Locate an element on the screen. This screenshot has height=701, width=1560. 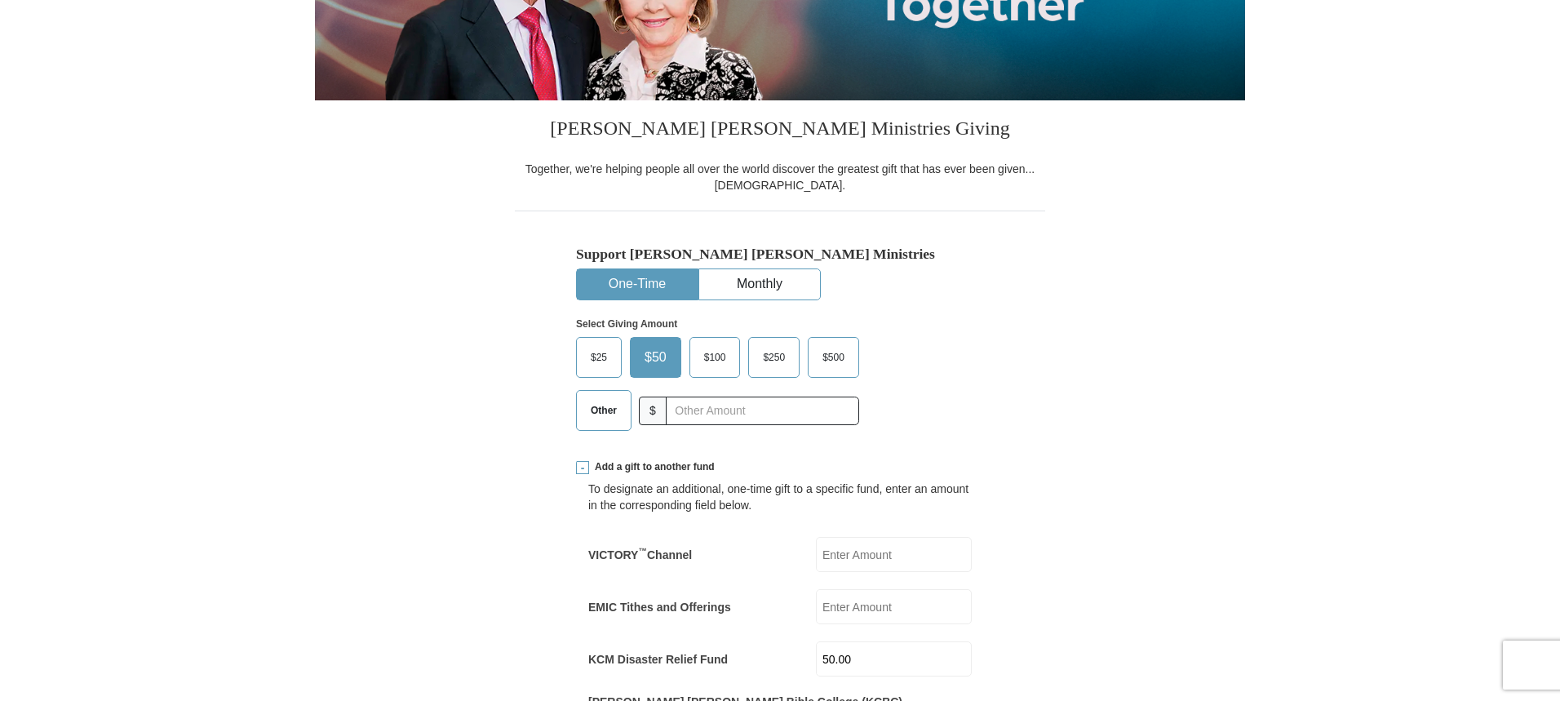
span: Other is located at coordinates (604, 410).